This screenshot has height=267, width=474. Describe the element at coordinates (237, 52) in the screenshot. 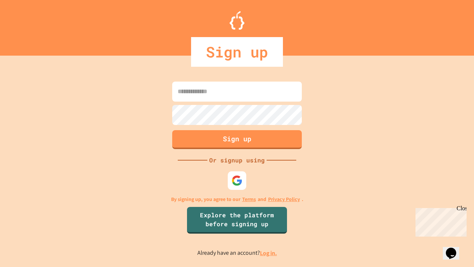

I see `div: Sign up` at that location.